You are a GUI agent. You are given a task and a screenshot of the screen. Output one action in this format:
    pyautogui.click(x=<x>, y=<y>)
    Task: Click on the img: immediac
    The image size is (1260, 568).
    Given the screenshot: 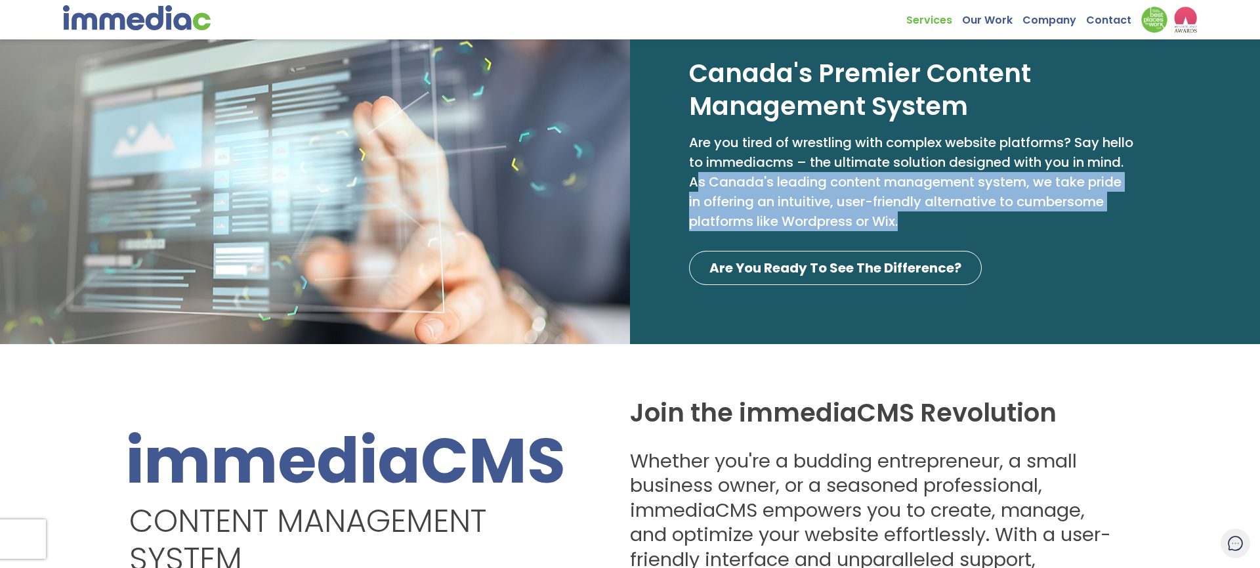 What is the action you would take?
    pyautogui.click(x=137, y=18)
    